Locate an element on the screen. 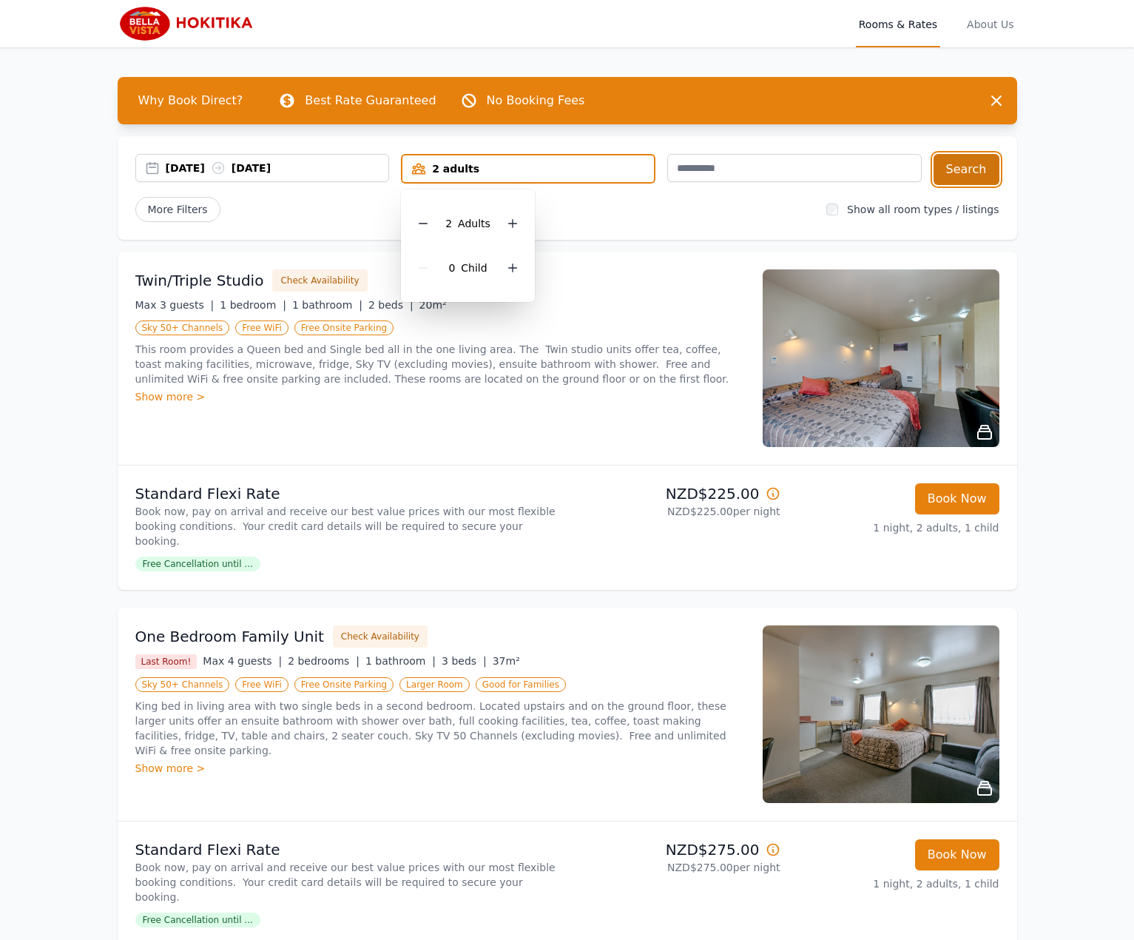  span: Max 3 guests | is located at coordinates (175, 305).